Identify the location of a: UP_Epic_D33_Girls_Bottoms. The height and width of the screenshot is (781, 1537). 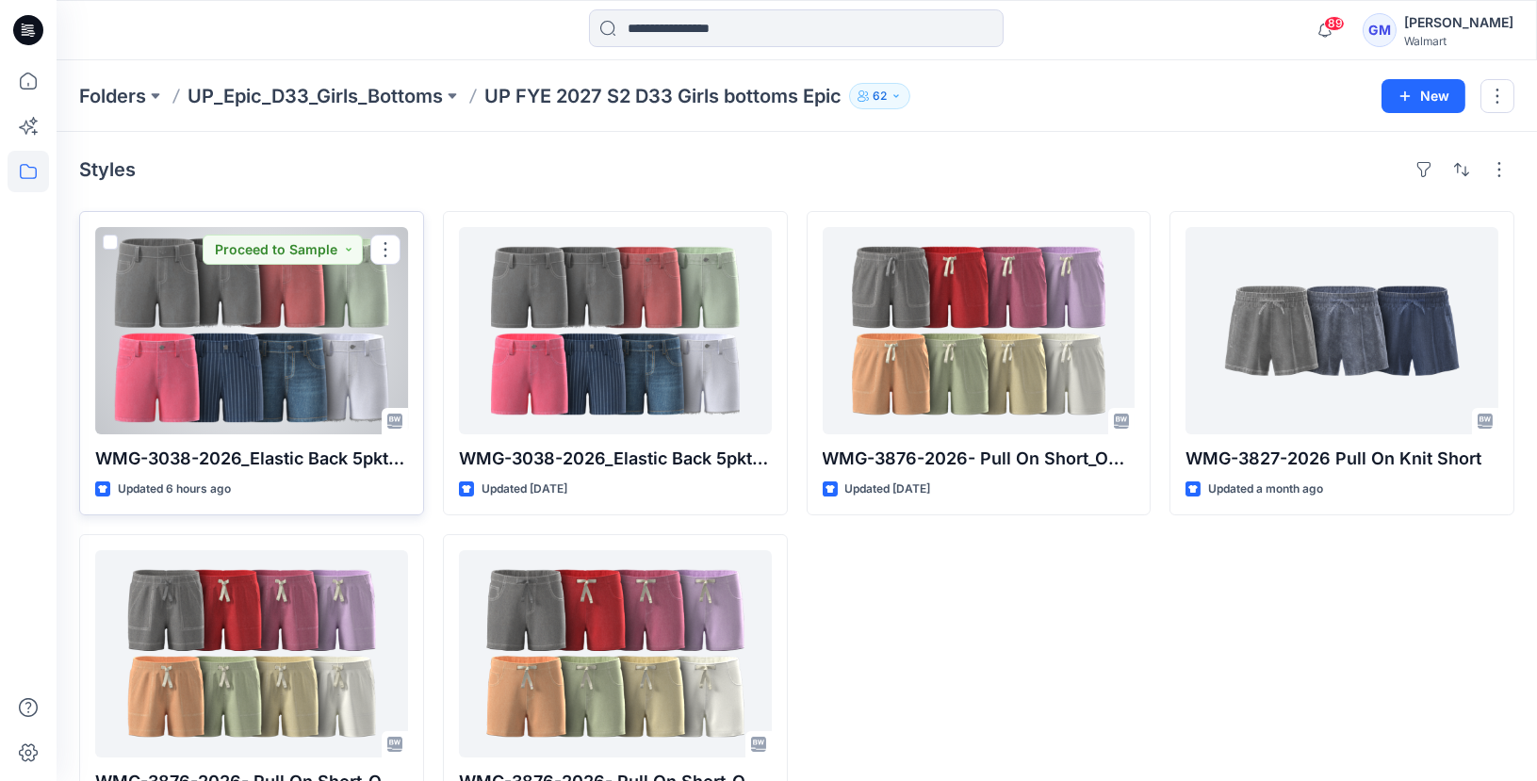
(315, 96).